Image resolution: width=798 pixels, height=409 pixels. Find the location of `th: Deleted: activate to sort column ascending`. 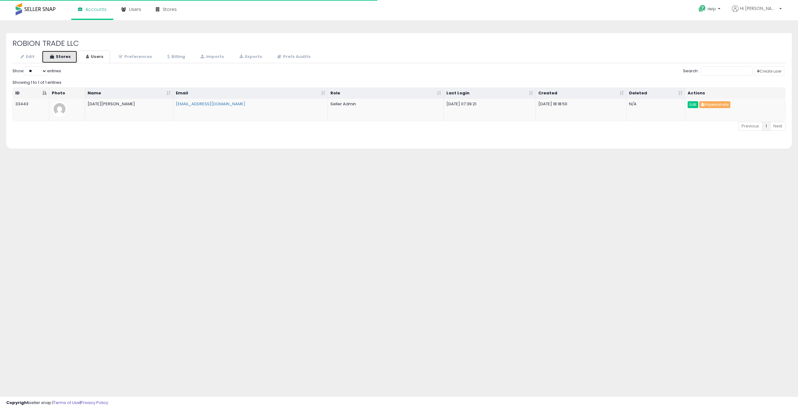

th: Deleted: activate to sort column ascending is located at coordinates (656, 93).